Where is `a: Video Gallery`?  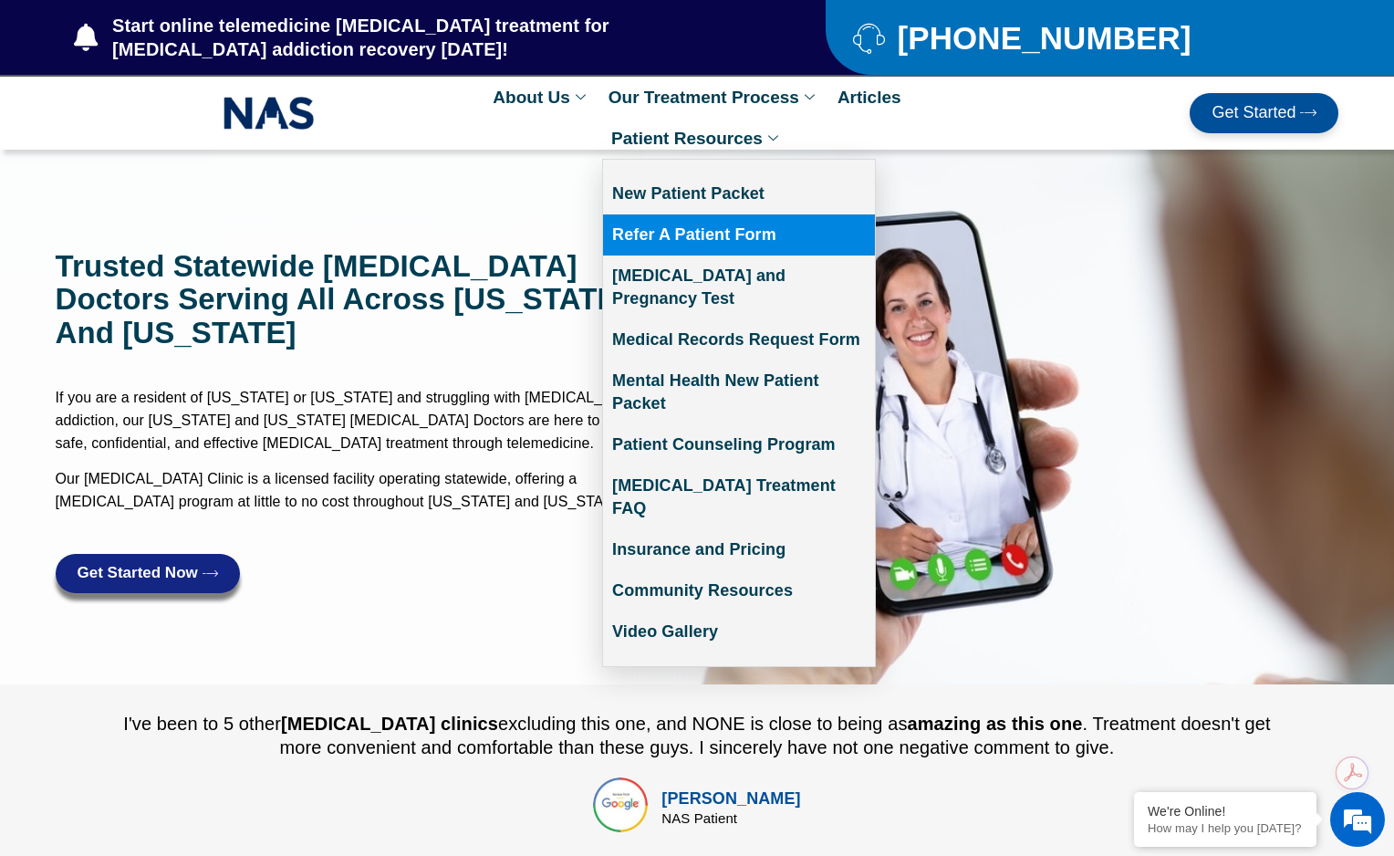
a: Video Gallery is located at coordinates (739, 631).